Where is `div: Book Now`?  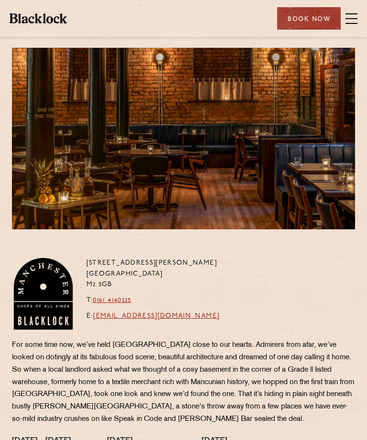
div: Book Now is located at coordinates (308, 18).